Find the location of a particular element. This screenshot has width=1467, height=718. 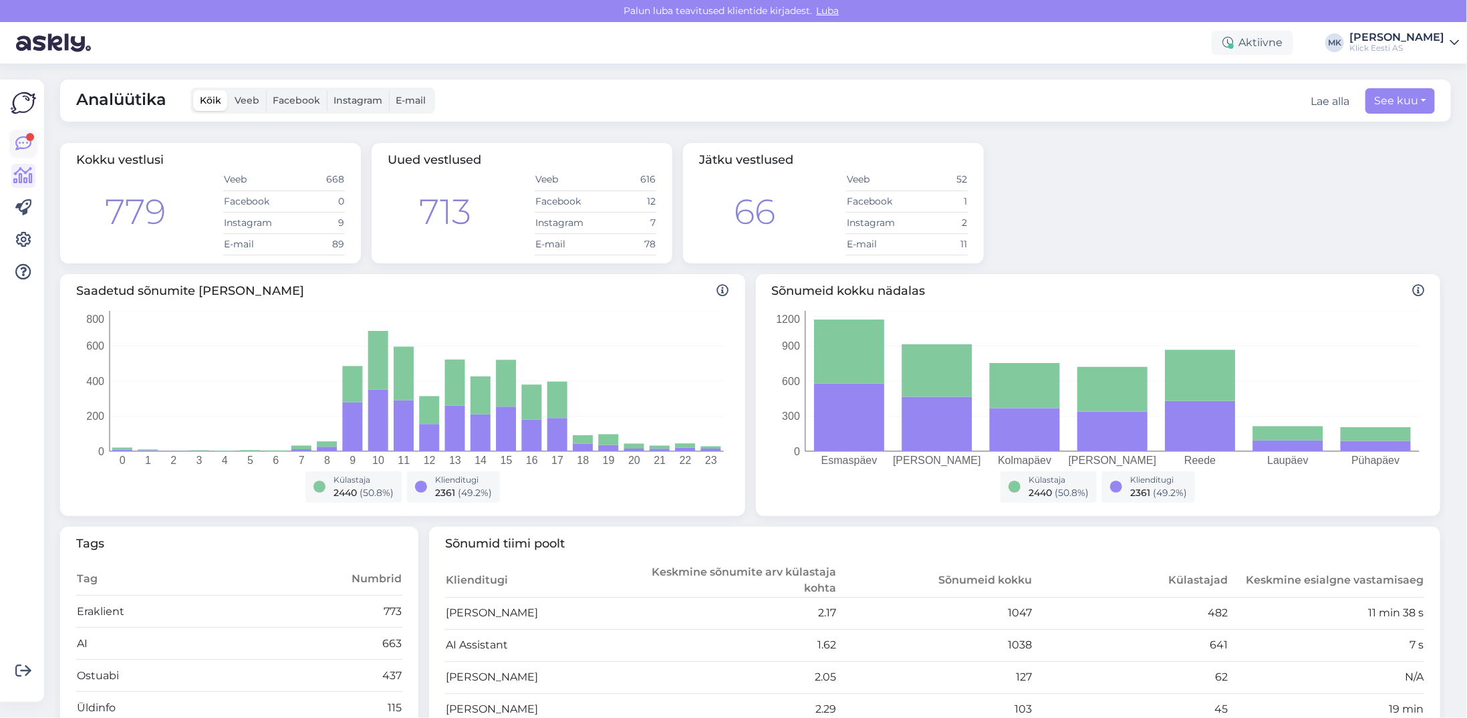

tspan: 18 is located at coordinates (583, 460).